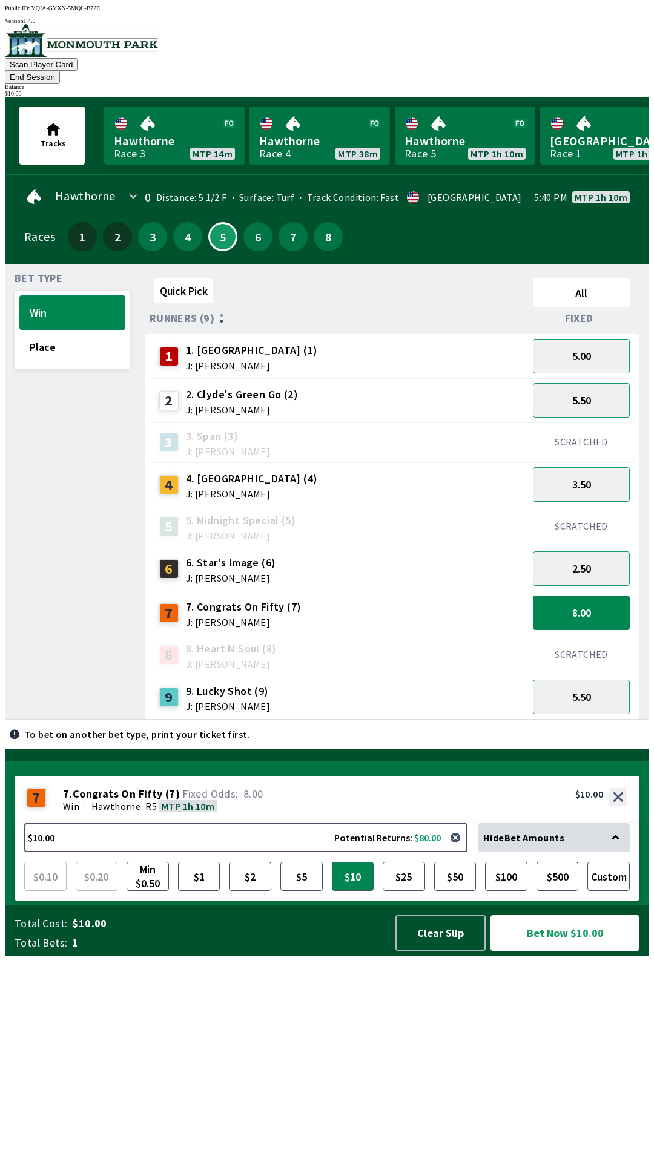  Describe the element at coordinates (228, 436) in the screenshot. I see `span: 3. Span (3)` at that location.